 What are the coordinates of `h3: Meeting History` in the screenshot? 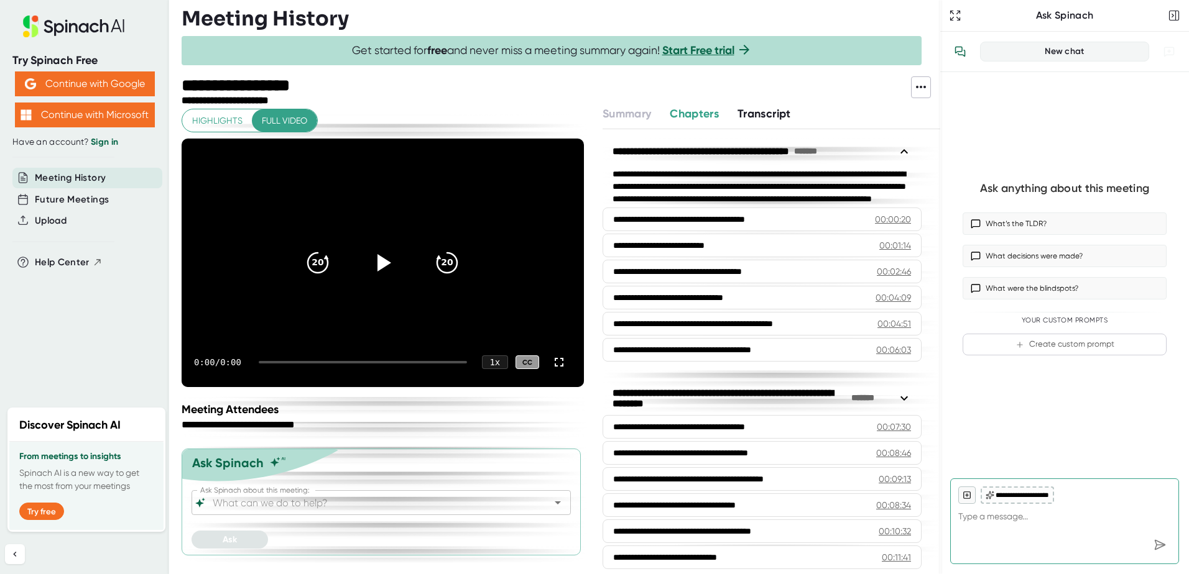 It's located at (265, 19).